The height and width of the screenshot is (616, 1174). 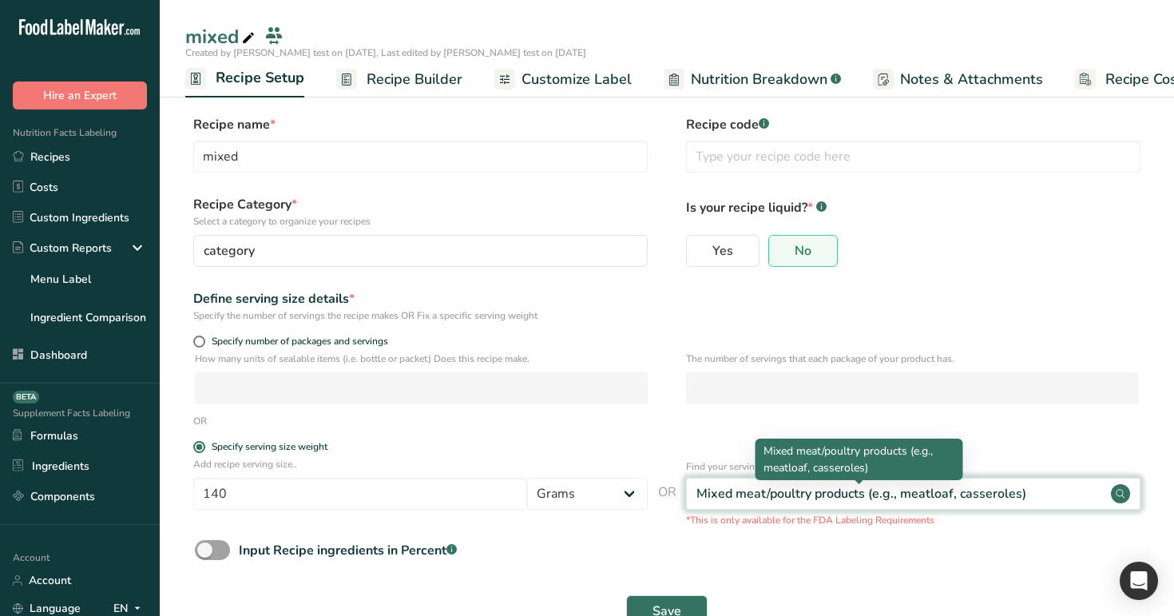 What do you see at coordinates (912, 156) in the screenshot?
I see `input: Type your recipe code here` at bounding box center [912, 156].